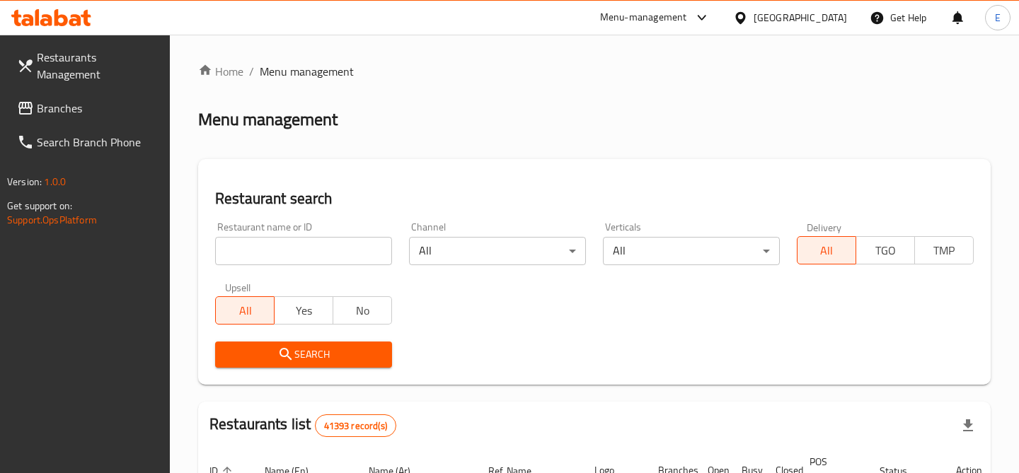 This screenshot has width=1019, height=473. Describe the element at coordinates (355, 426) in the screenshot. I see `span: 41393 record(s)` at that location.